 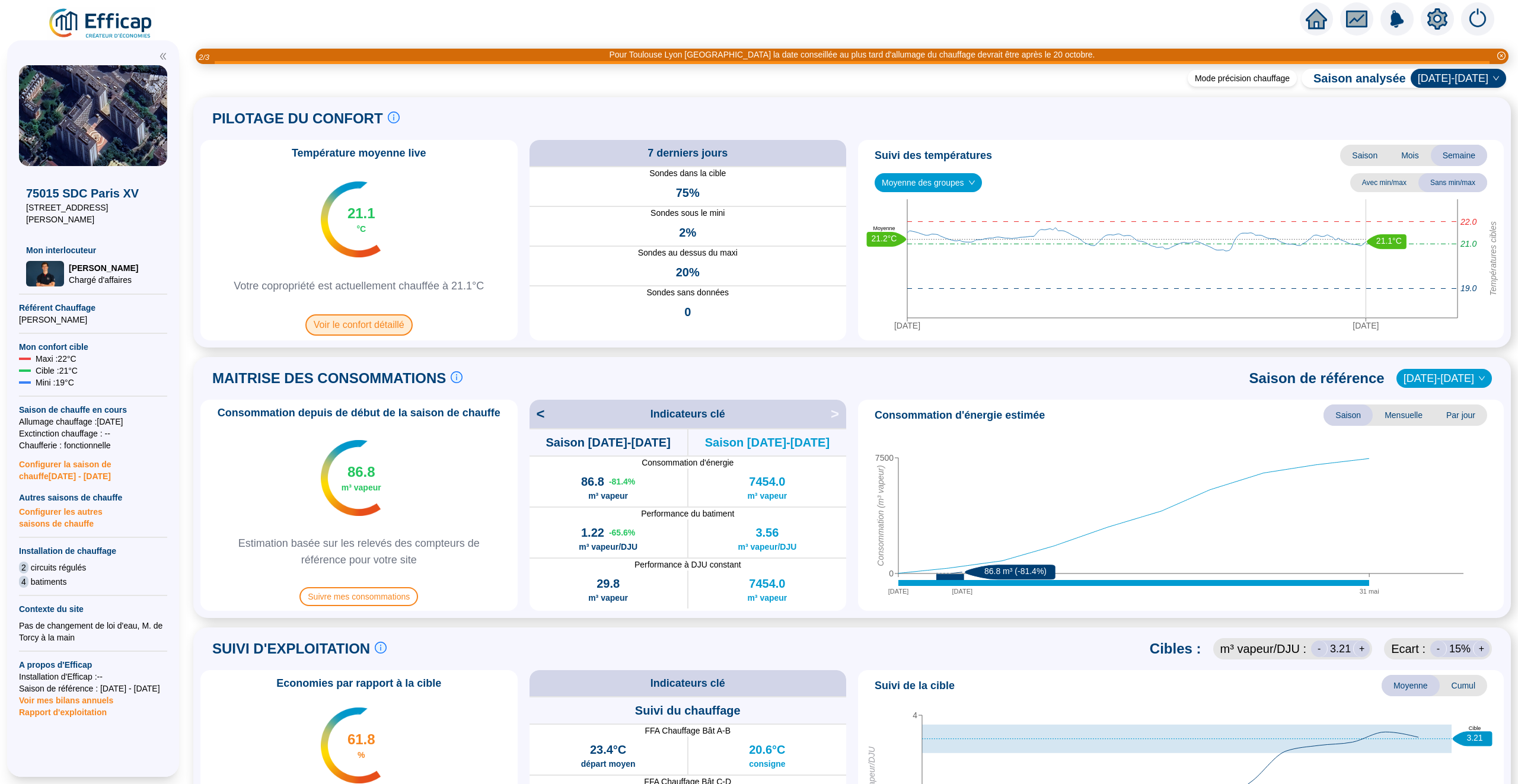 I want to click on span: setting, so click(x=1438, y=19).